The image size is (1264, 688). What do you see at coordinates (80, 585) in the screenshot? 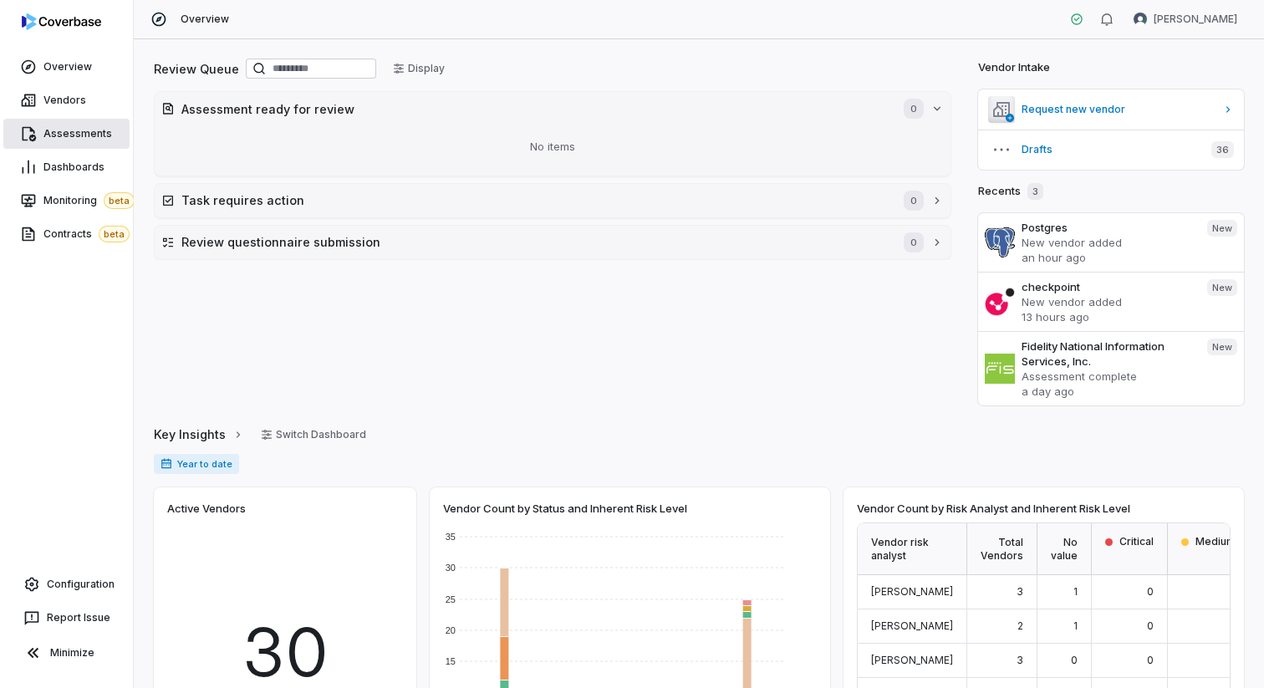
I see `span: Configuration` at bounding box center [80, 585].